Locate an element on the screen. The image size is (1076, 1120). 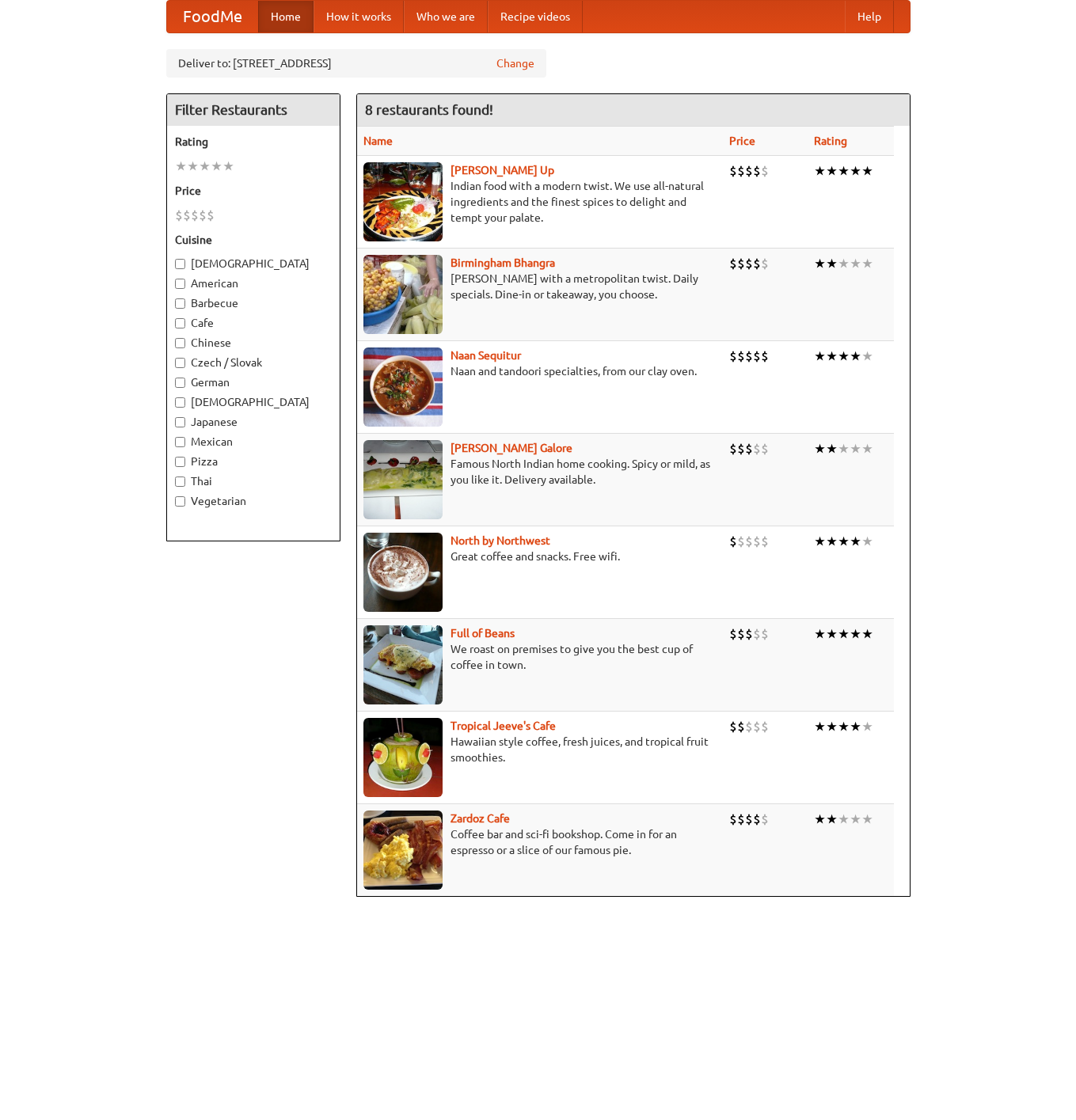
input: Mexican is located at coordinates (180, 441).